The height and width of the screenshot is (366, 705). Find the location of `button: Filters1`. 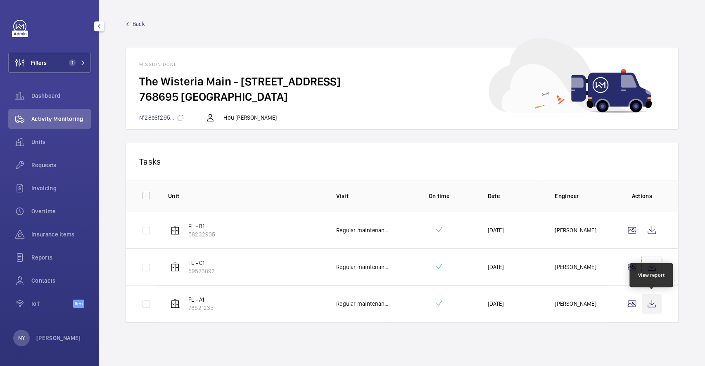

button: Filters1 is located at coordinates (50, 63).